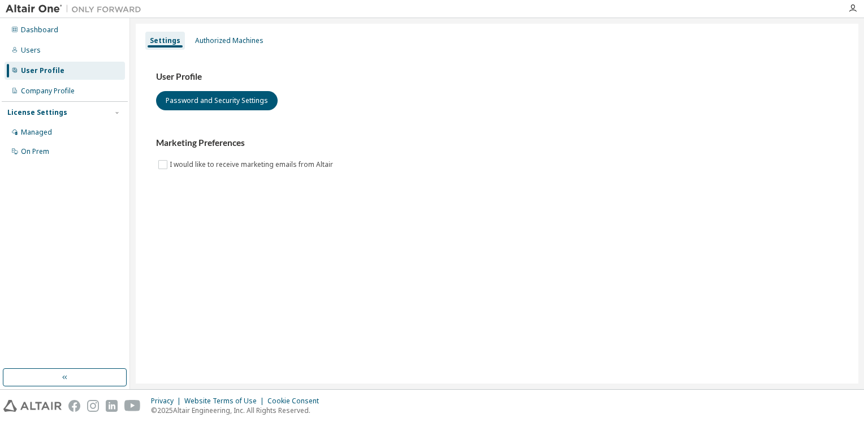 Image resolution: width=864 pixels, height=422 pixels. I want to click on div: Dashboard, so click(40, 30).